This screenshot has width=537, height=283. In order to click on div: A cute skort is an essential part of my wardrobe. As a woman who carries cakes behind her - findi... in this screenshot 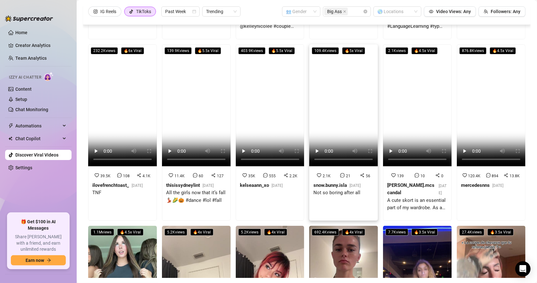, I will do `click(417, 204)`.